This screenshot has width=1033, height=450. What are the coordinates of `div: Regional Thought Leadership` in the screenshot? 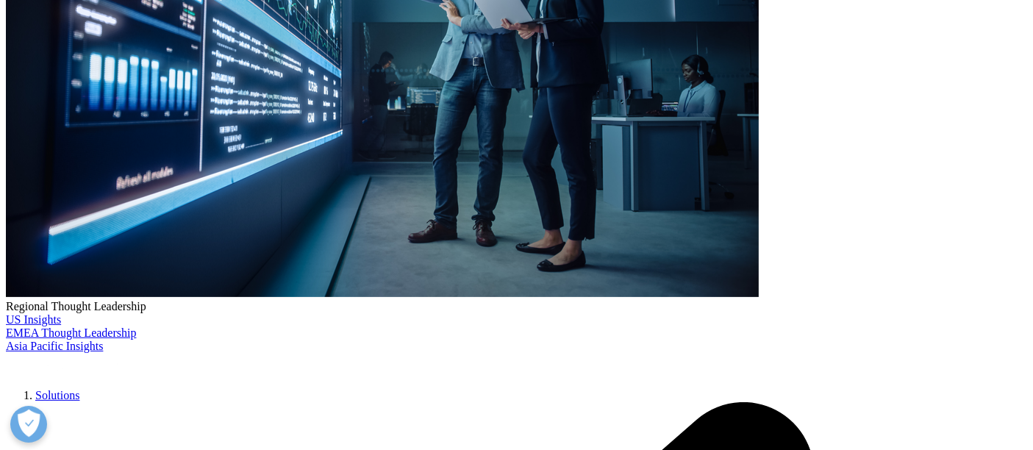 It's located at (516, 307).